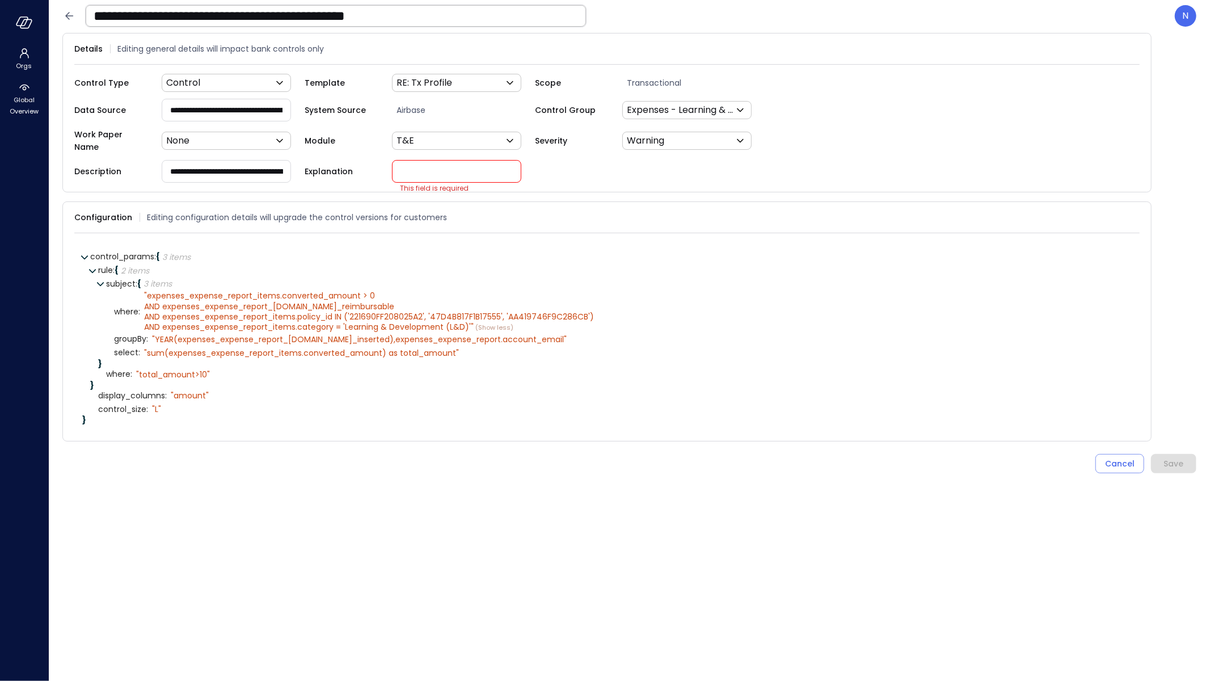 The height and width of the screenshot is (681, 1210). Describe the element at coordinates (111, 141) in the screenshot. I see `span: Work Paper Name` at that location.